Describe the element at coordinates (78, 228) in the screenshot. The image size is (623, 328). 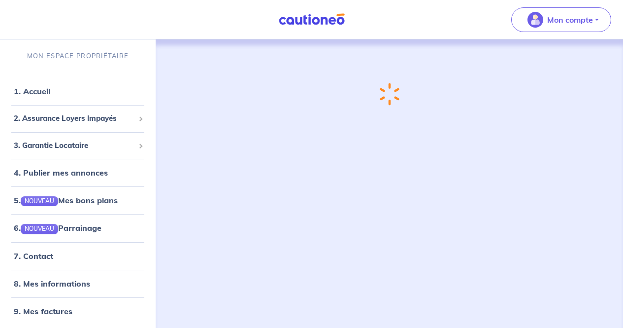
I see `div: 6.NOUVEAUParrainage` at that location.